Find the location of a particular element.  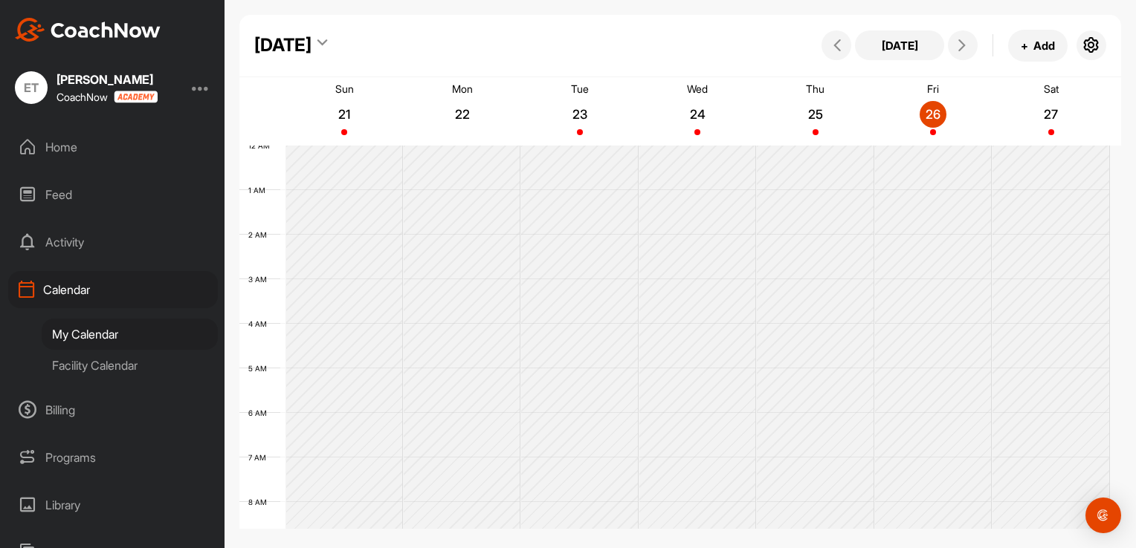

p: Wed is located at coordinates (697, 88).